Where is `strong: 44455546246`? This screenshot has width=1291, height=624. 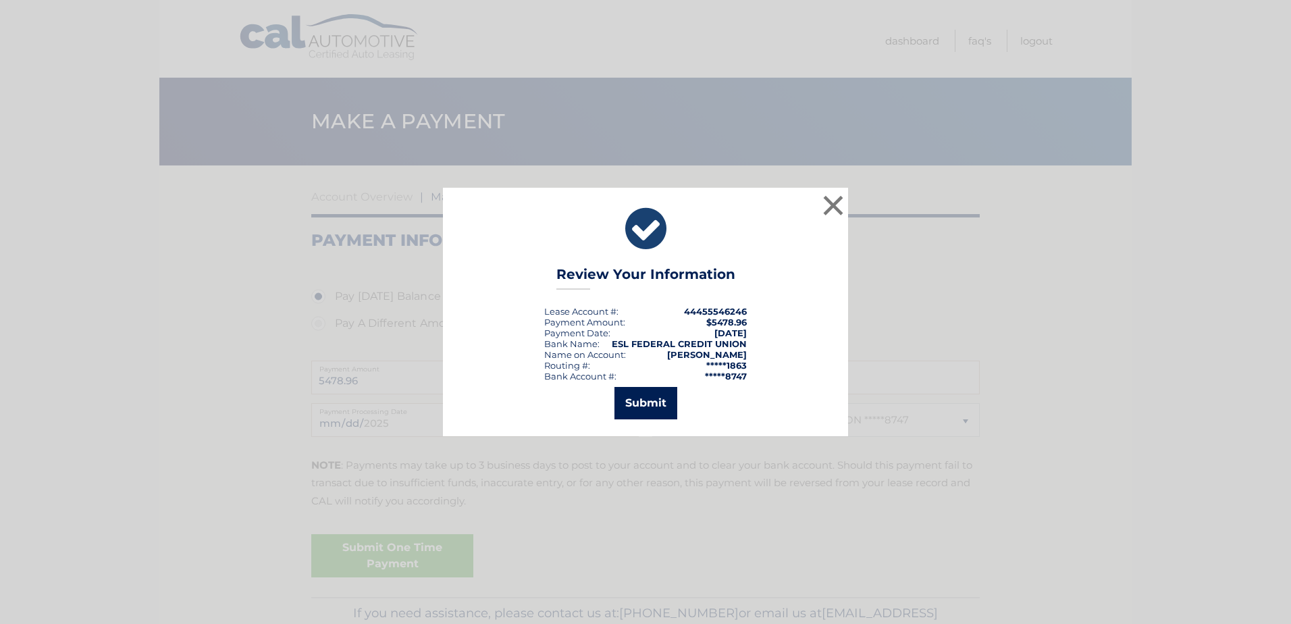 strong: 44455546246 is located at coordinates (715, 311).